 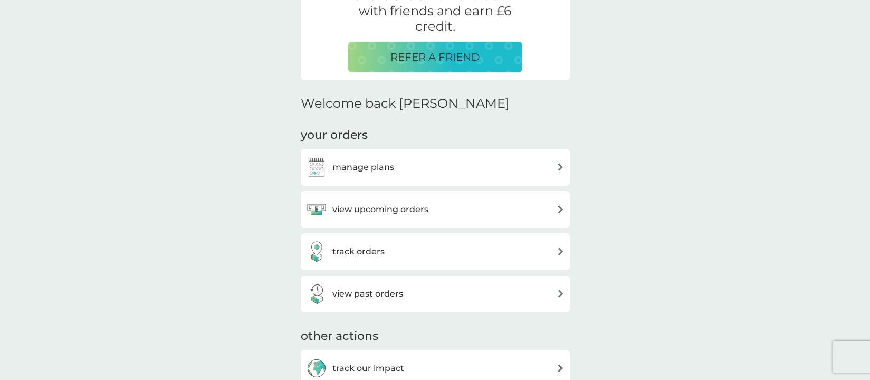 I want to click on h3: view past orders, so click(x=368, y=294).